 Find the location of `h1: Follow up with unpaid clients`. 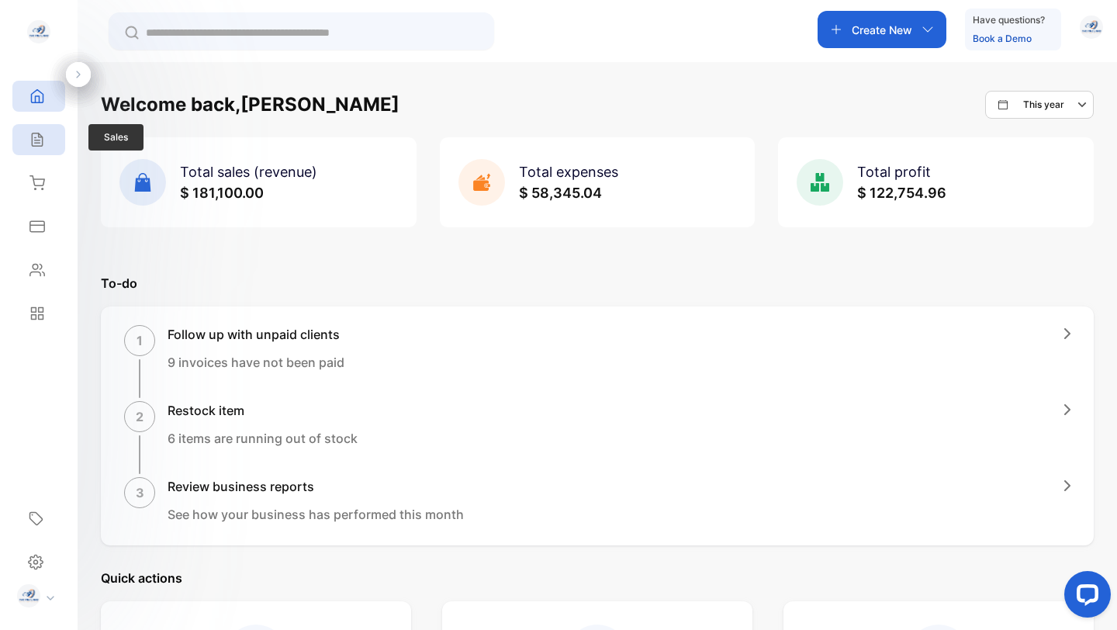

h1: Follow up with unpaid clients is located at coordinates (256, 334).